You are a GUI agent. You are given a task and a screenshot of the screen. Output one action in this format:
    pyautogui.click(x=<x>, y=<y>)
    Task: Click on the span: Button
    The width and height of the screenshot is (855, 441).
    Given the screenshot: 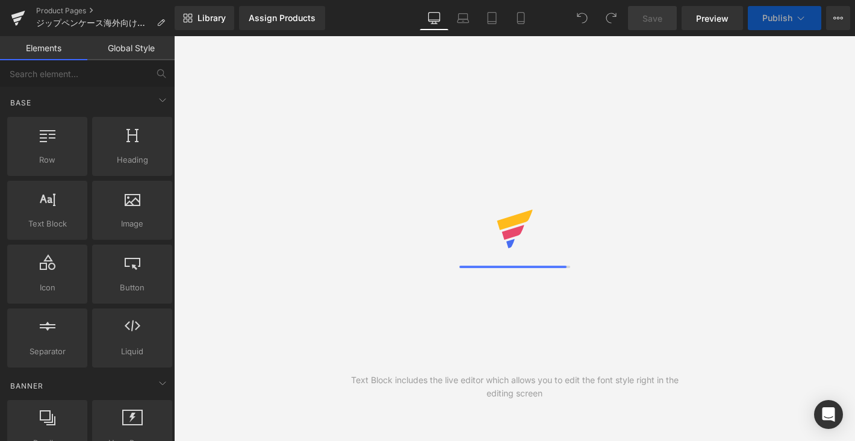 What is the action you would take?
    pyautogui.click(x=132, y=287)
    